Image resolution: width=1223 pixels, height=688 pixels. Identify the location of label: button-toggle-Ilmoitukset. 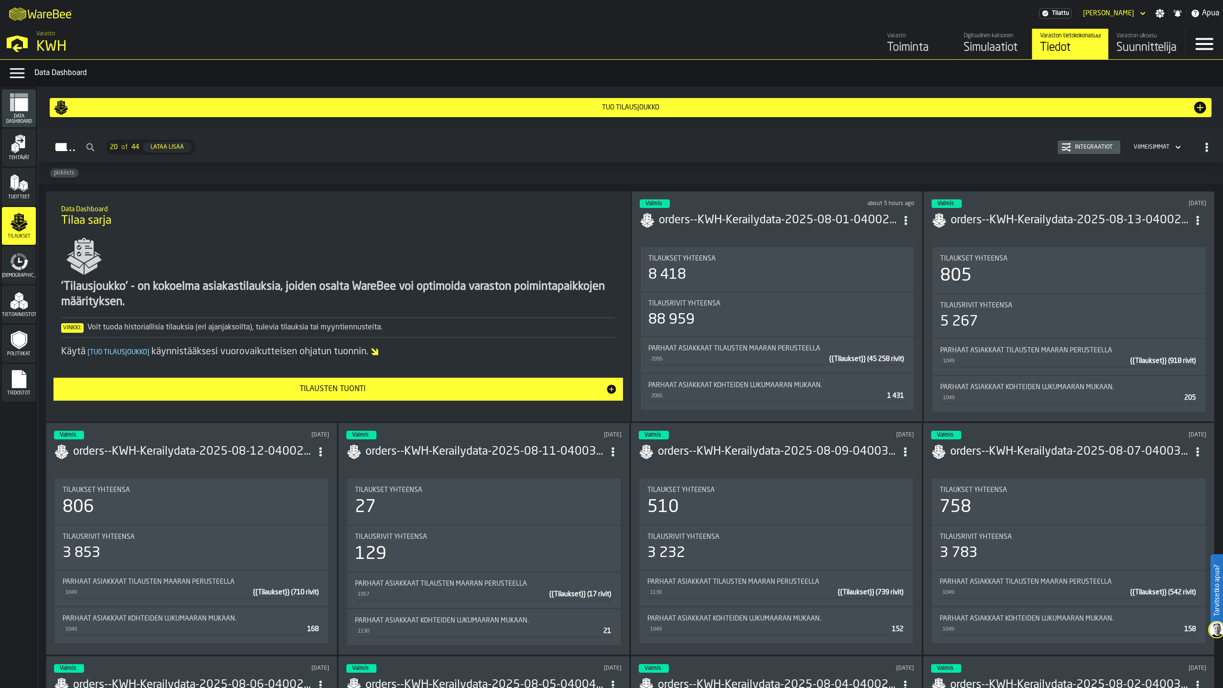
(1178, 13).